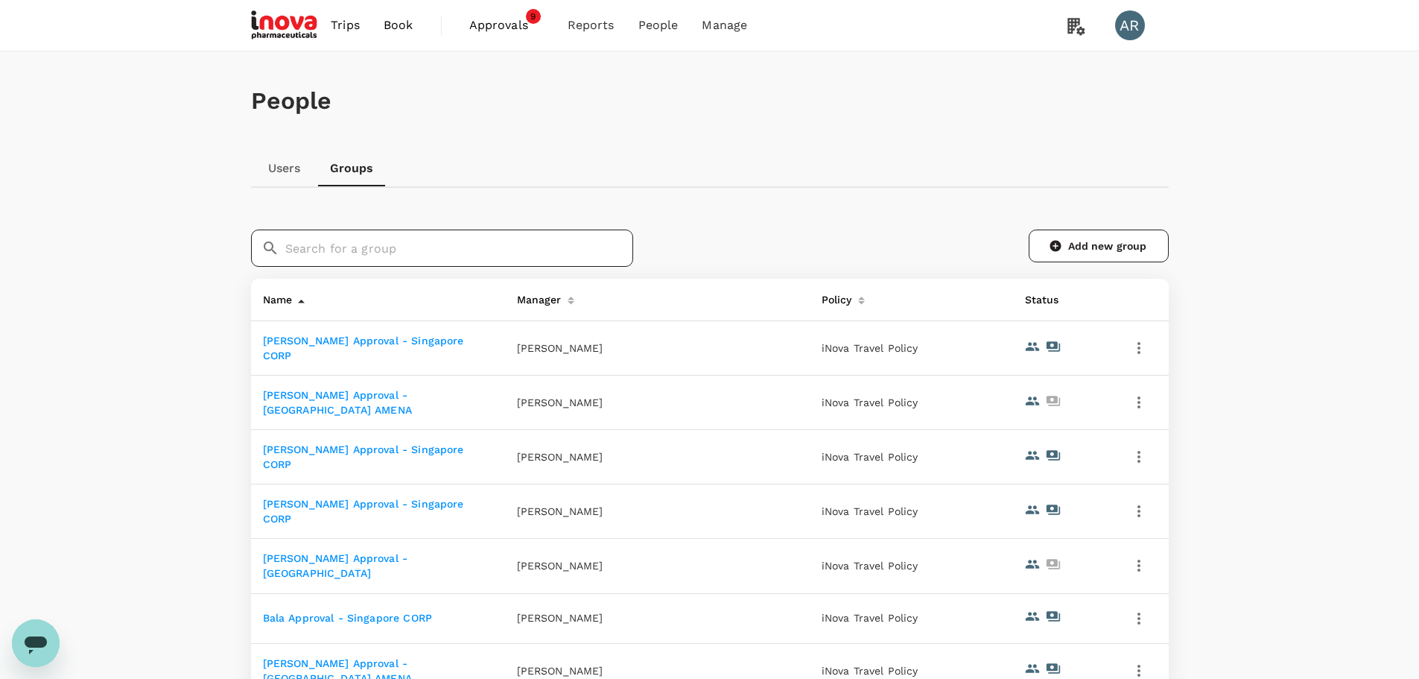 Image resolution: width=1419 pixels, height=679 pixels. Describe the element at coordinates (533, 16) in the screenshot. I see `span: 9` at that location.